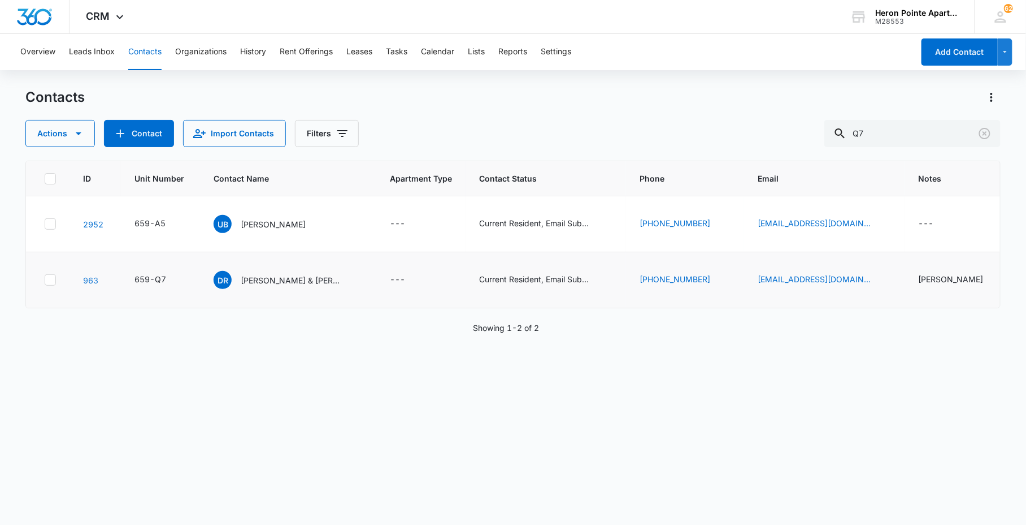 This screenshot has width=1026, height=525. What do you see at coordinates (556, 52) in the screenshot?
I see `button: Settings` at bounding box center [556, 52].